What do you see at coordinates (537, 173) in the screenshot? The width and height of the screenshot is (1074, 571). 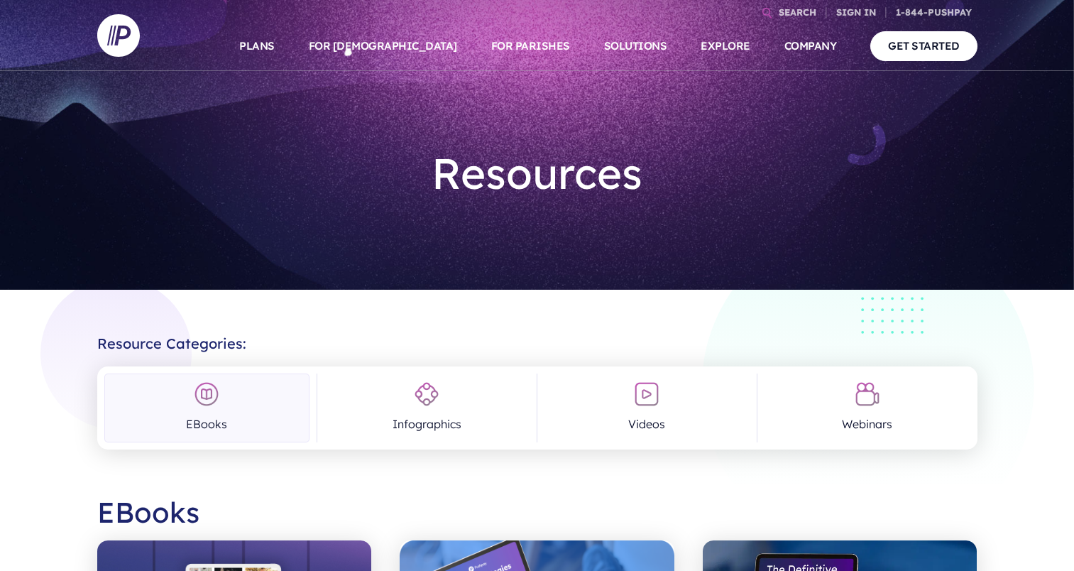 I see `h1: Resources` at bounding box center [537, 173].